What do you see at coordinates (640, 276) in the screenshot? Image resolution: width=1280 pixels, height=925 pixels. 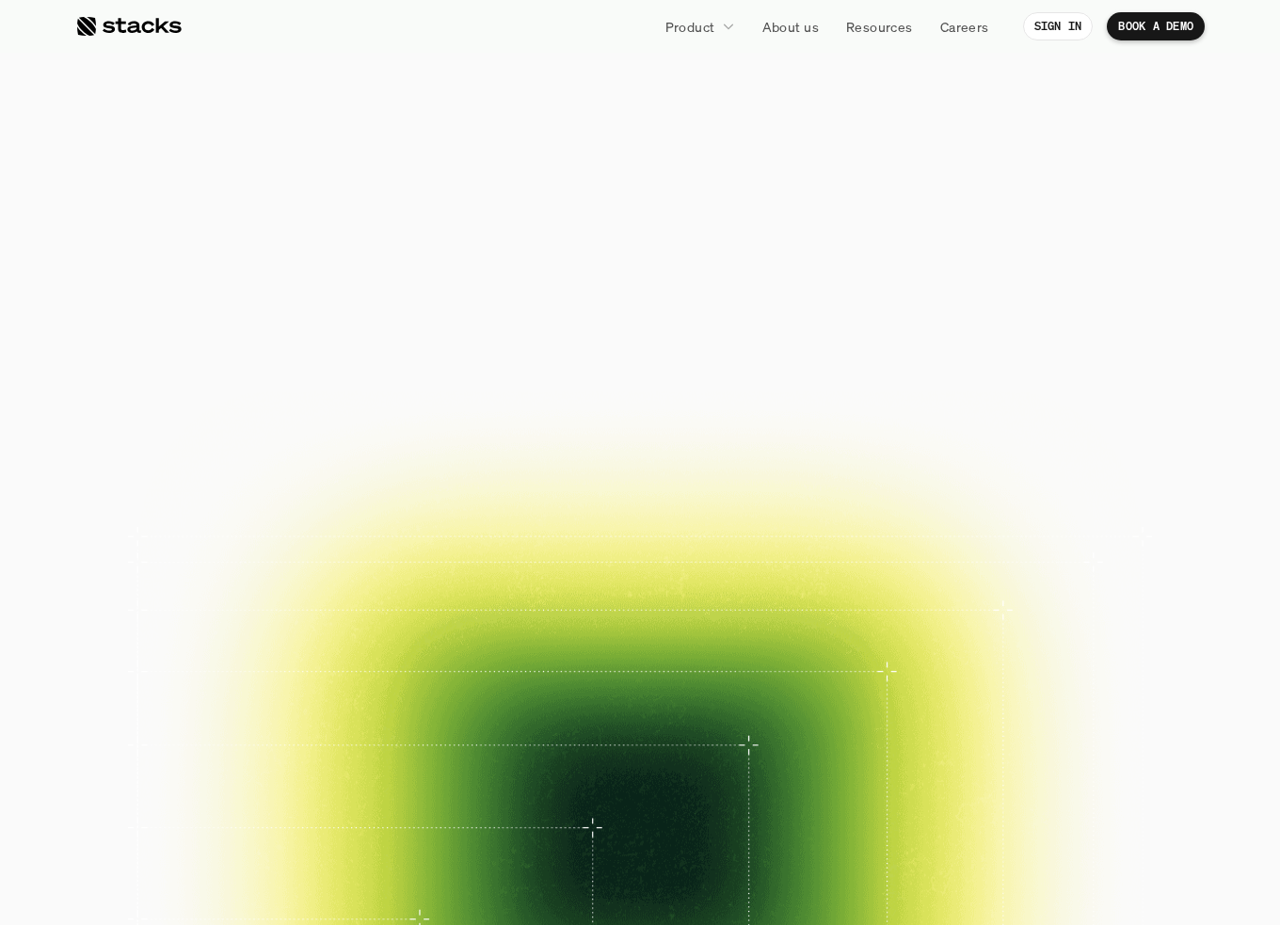 I see `span: Reimagined.` at bounding box center [640, 276].